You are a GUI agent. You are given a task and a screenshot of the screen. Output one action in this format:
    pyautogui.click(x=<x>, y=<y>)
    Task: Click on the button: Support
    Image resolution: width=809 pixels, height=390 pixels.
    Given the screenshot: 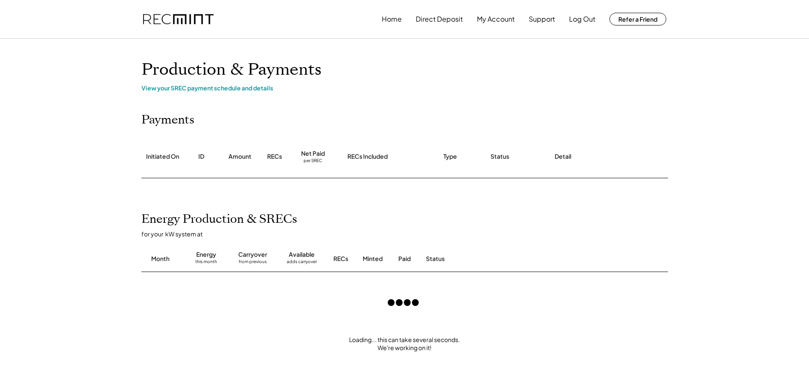 What is the action you would take?
    pyautogui.click(x=542, y=19)
    